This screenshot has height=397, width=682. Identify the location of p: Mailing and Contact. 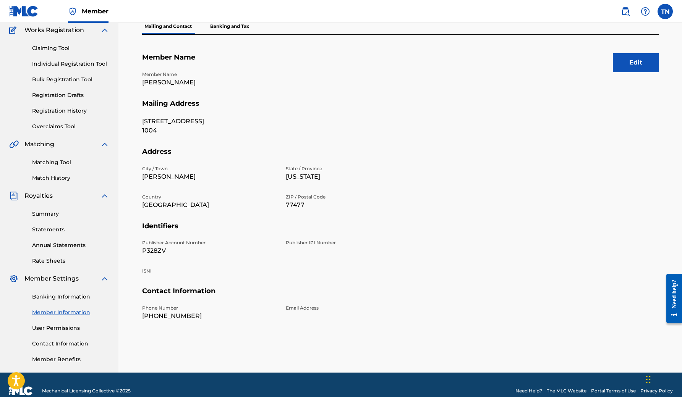
(168, 26).